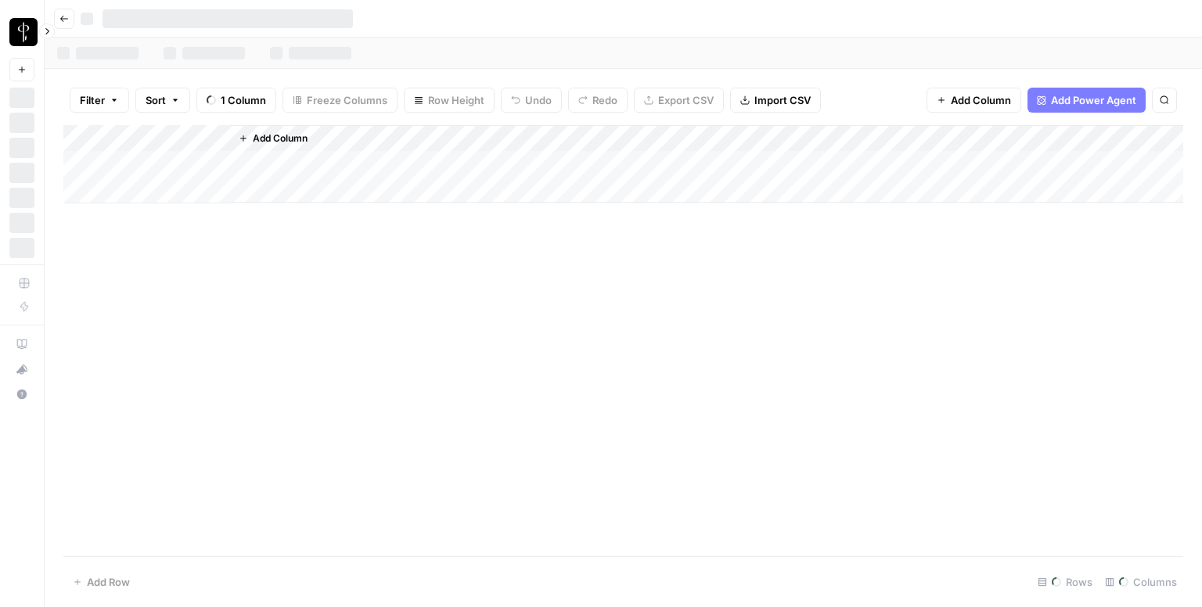  Describe the element at coordinates (776, 100) in the screenshot. I see `button: Import CSV` at that location.